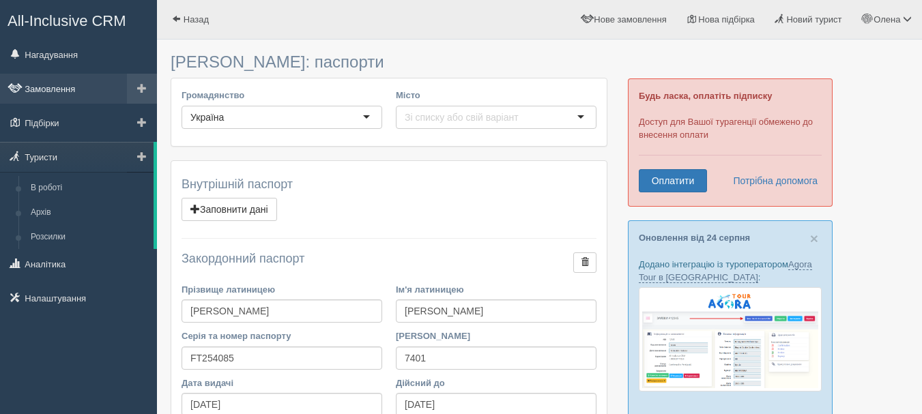  What do you see at coordinates (813, 19) in the screenshot?
I see `span: Новий турист` at bounding box center [813, 19].